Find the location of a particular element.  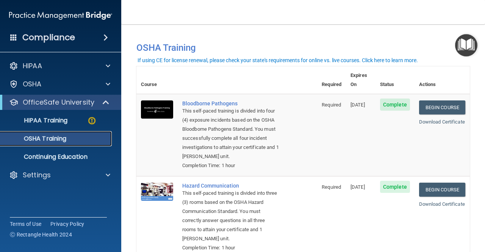

button: Open Resource Center is located at coordinates (466, 45).